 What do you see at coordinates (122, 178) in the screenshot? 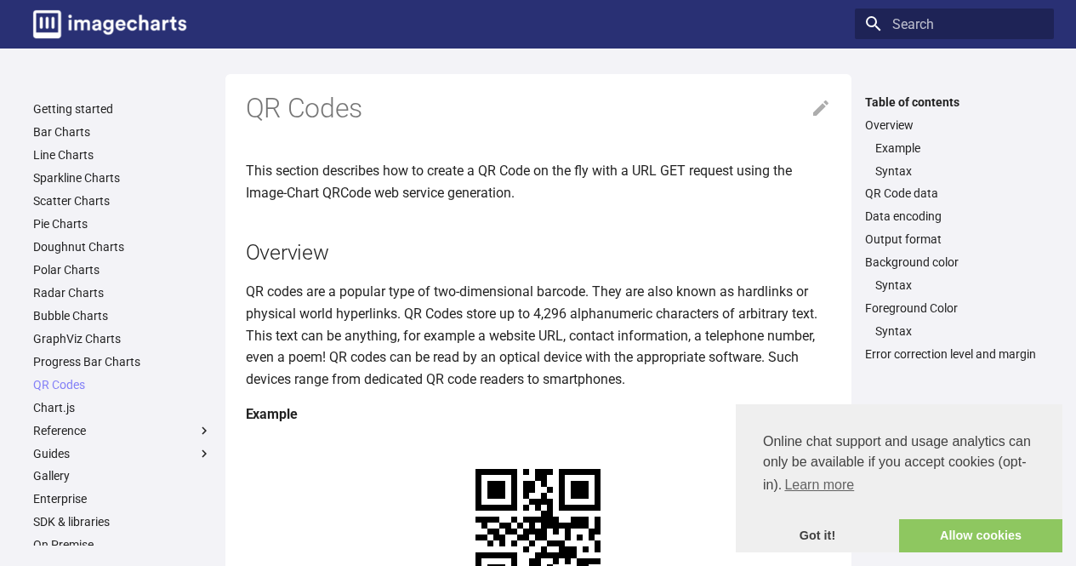
I see `a: Sparkline Charts` at bounding box center [122, 178].